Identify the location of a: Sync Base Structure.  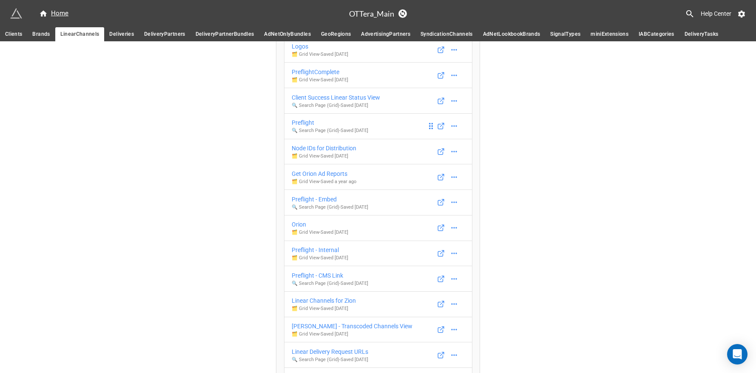
(403, 14).